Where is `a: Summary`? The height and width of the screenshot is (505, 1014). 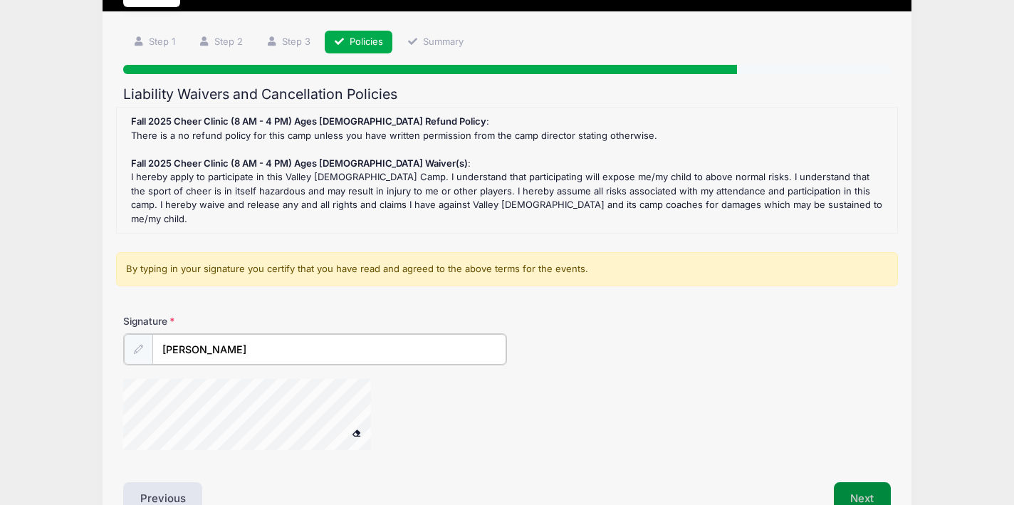
a: Summary is located at coordinates (435, 42).